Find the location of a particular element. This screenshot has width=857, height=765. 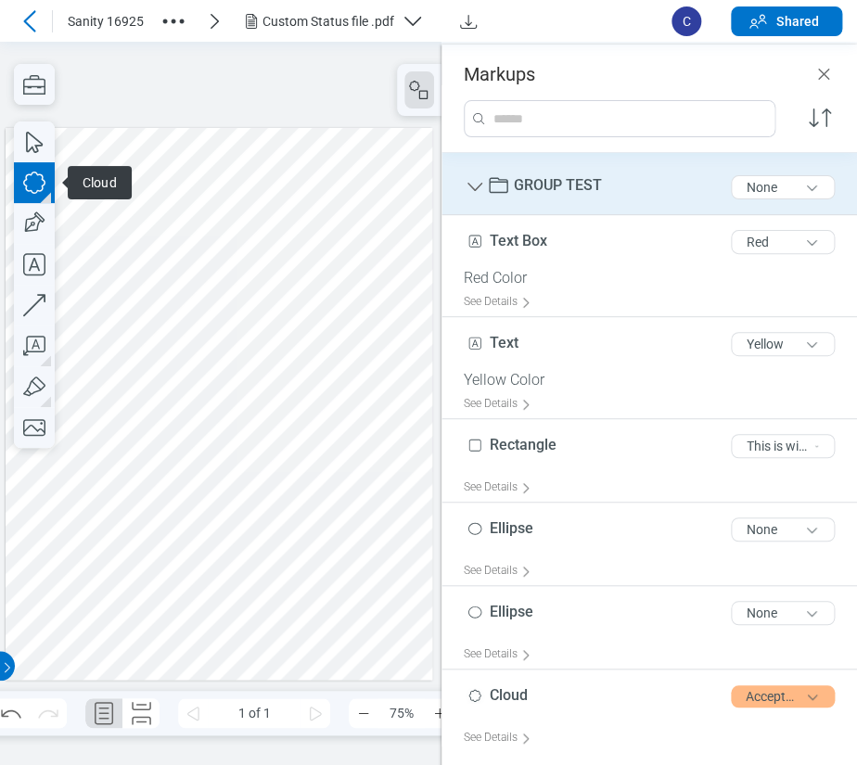

button: Single Page Layout is located at coordinates (104, 713).